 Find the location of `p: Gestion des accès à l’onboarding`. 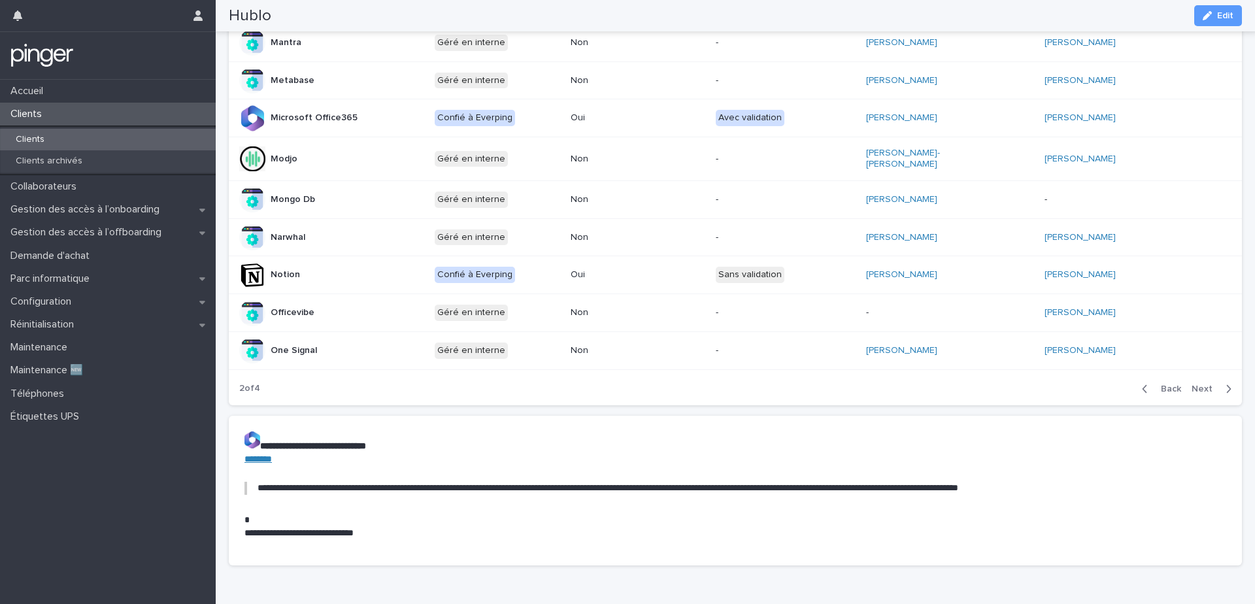

p: Gestion des accès à l’onboarding is located at coordinates (88, 209).